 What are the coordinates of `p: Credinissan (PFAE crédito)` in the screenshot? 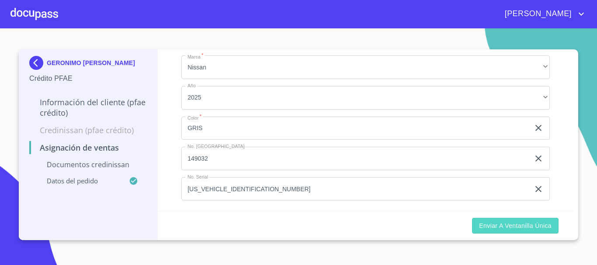 It's located at (88, 130).